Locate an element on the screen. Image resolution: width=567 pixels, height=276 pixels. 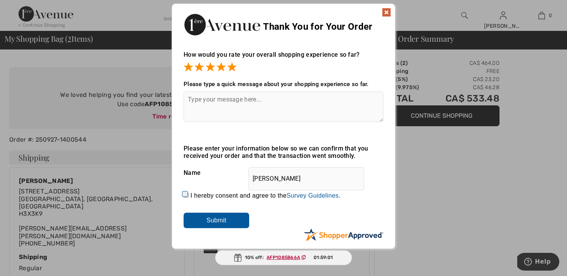
div: 10% off: is located at coordinates (283, 257).